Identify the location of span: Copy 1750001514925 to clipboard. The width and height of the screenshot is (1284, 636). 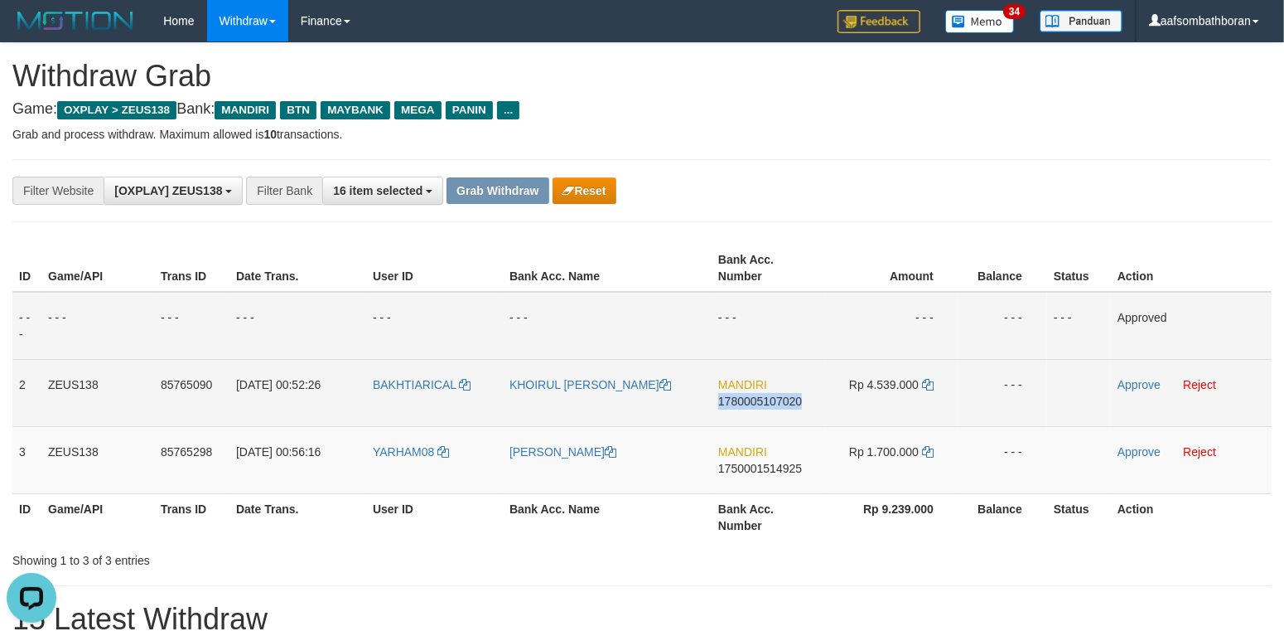
(760, 468).